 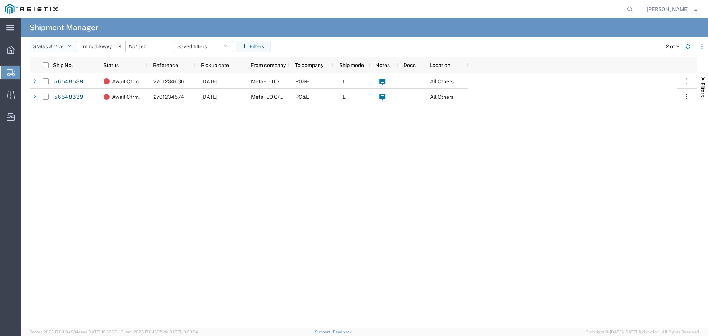 What do you see at coordinates (166, 65) in the screenshot?
I see `span: Reference` at bounding box center [166, 65].